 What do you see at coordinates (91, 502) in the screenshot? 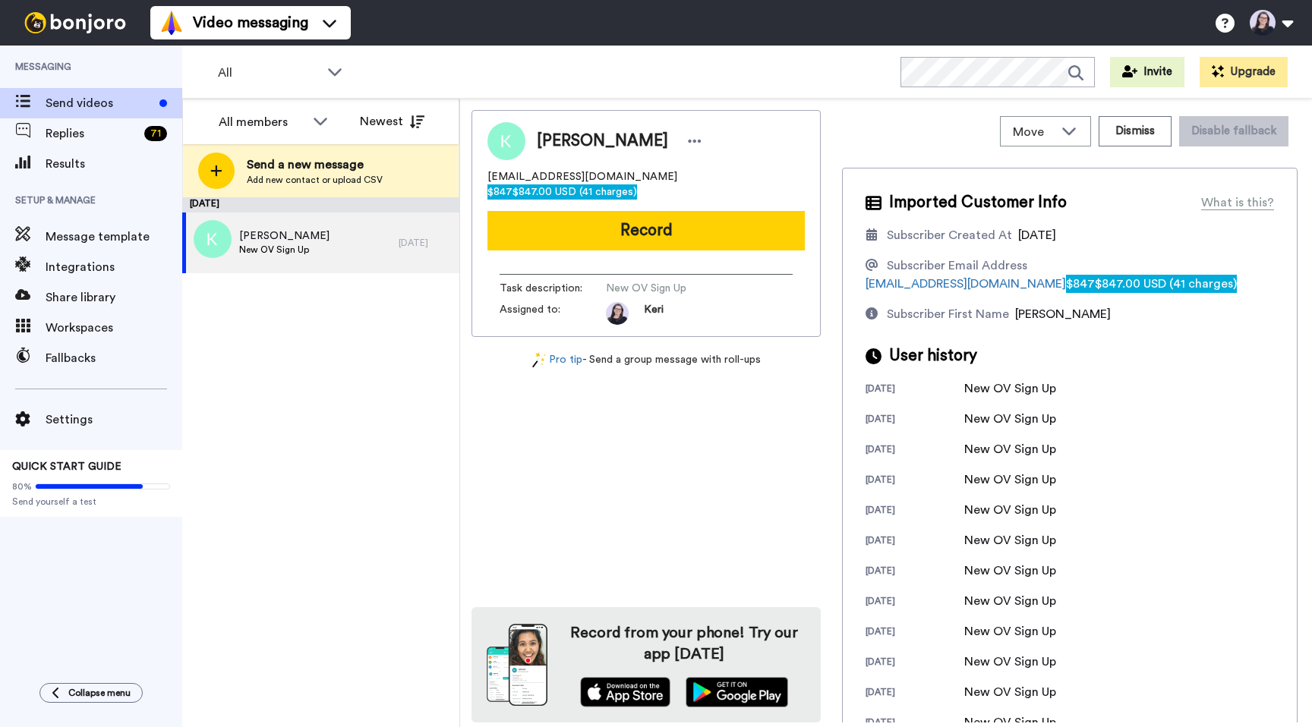
I see `span: Send yourself a test` at bounding box center [91, 502].